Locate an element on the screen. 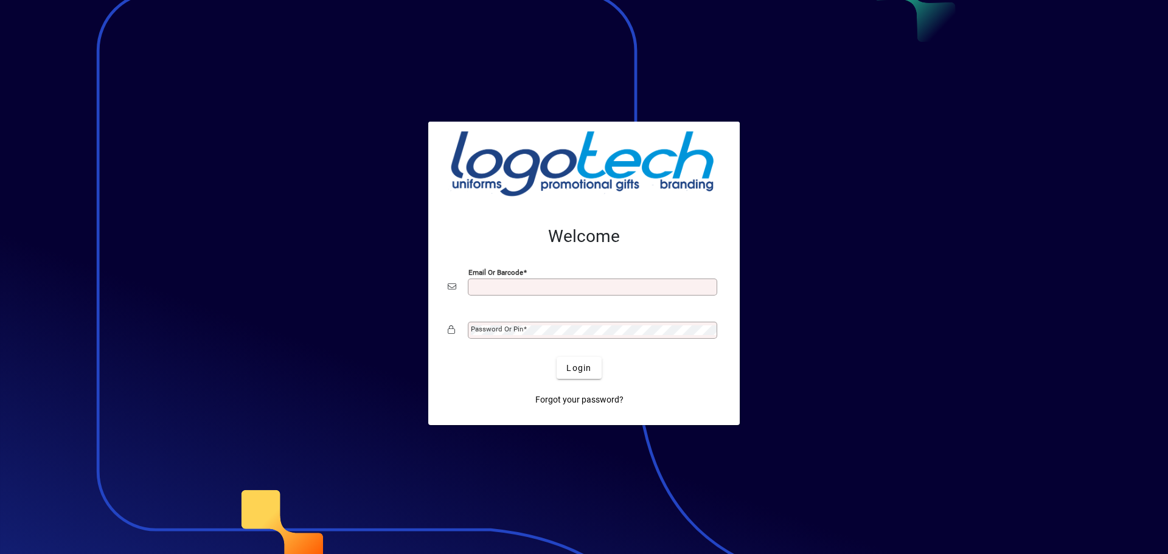  button: Login is located at coordinates (578, 368).